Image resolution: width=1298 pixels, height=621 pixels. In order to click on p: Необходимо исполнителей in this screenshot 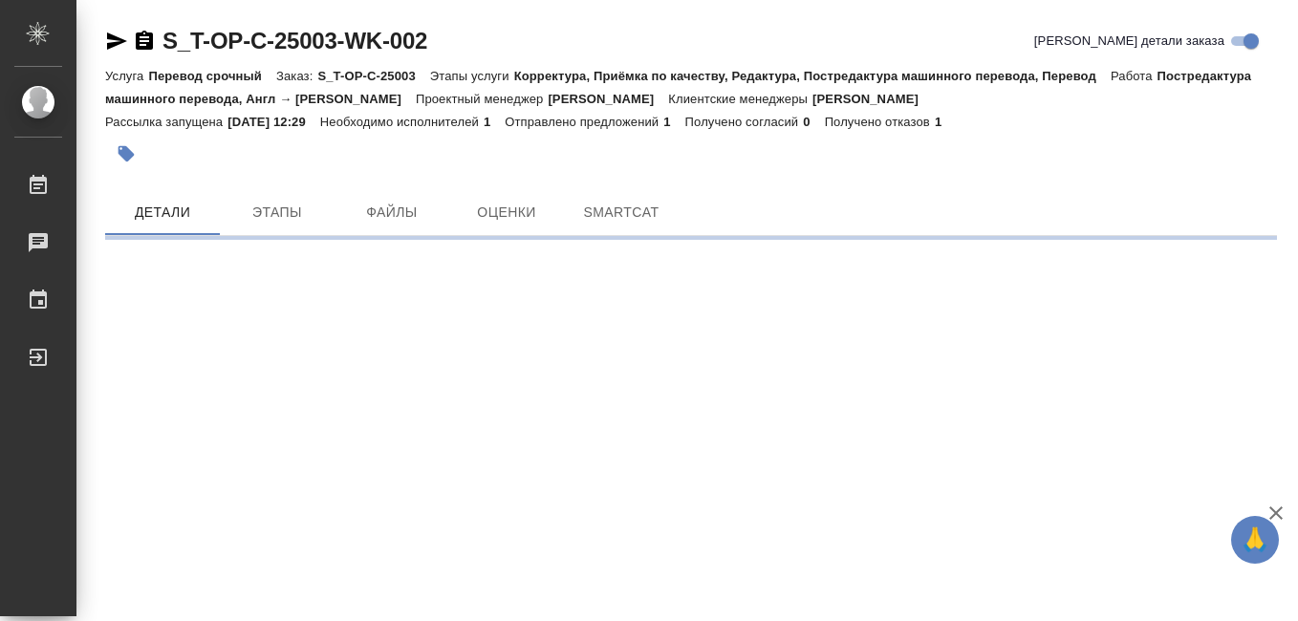, I will do `click(401, 121)`.